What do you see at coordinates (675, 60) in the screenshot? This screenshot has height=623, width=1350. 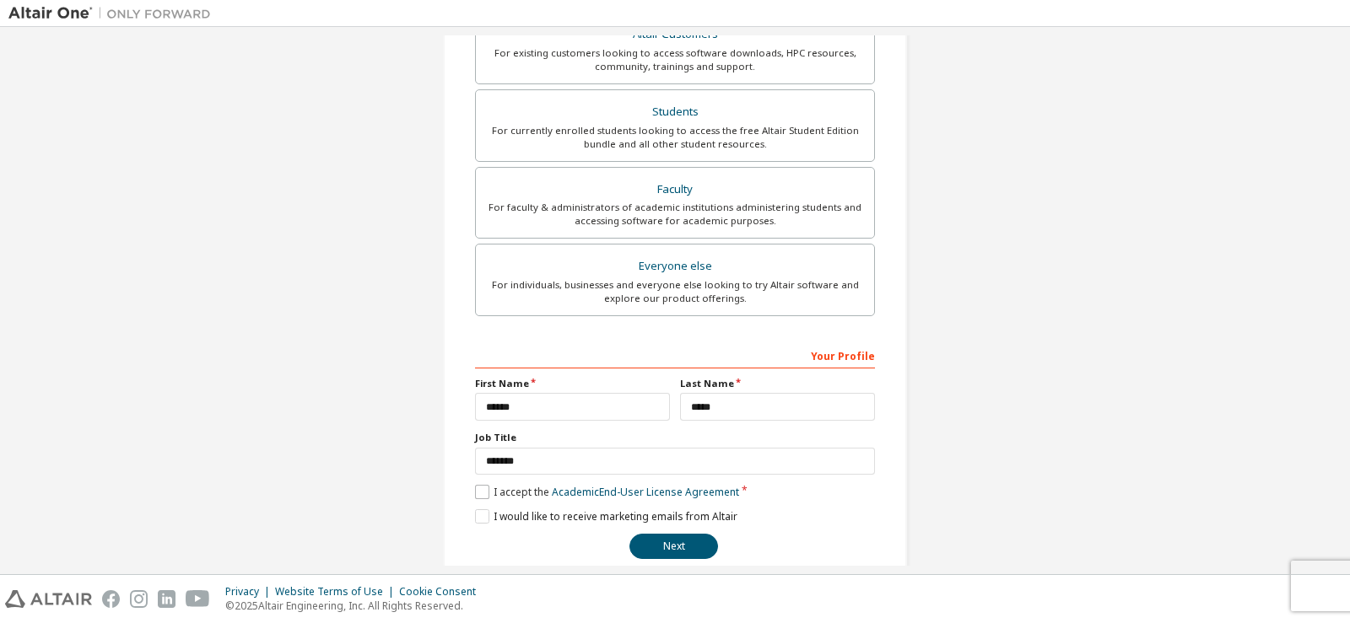 I see `div: For existing customers looking to access software downloads, HPC resources, community, trainings ...` at bounding box center [675, 60].